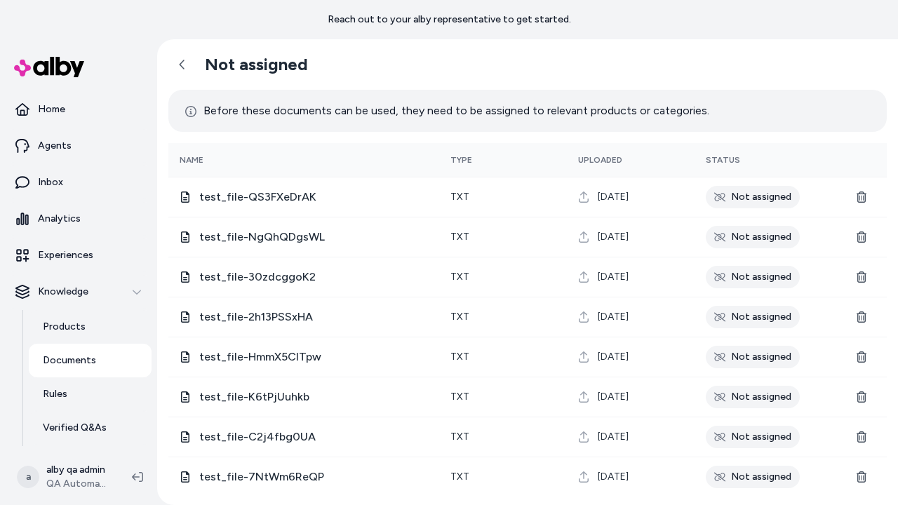  I want to click on a: Experiences, so click(79, 256).